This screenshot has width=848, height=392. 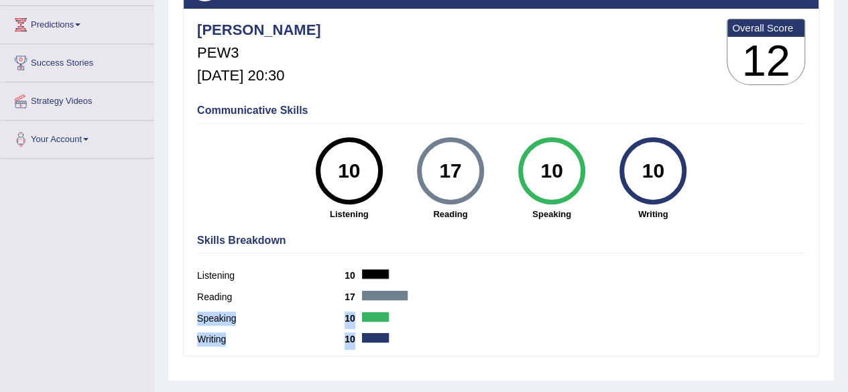 I want to click on h3: 12, so click(x=765, y=61).